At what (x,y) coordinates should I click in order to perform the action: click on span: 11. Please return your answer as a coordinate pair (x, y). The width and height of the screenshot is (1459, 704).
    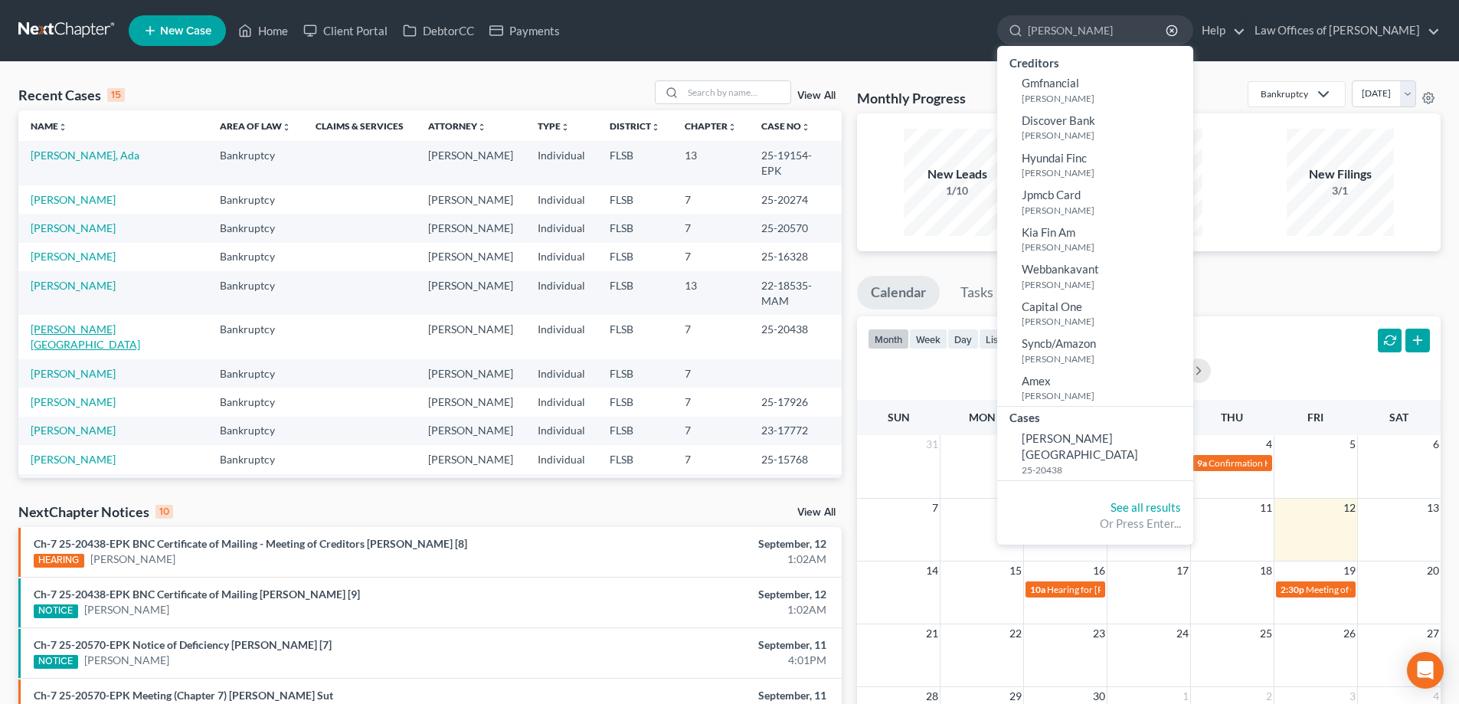
    Looking at the image, I should click on (1266, 508).